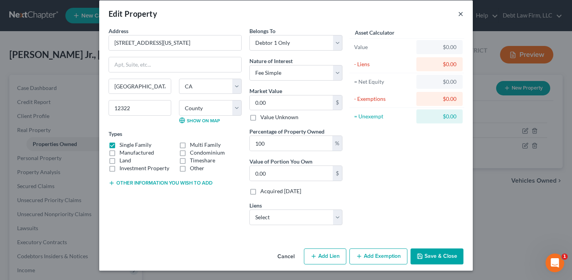  Describe the element at coordinates (135, 145) in the screenshot. I see `label: Single Family` at that location.